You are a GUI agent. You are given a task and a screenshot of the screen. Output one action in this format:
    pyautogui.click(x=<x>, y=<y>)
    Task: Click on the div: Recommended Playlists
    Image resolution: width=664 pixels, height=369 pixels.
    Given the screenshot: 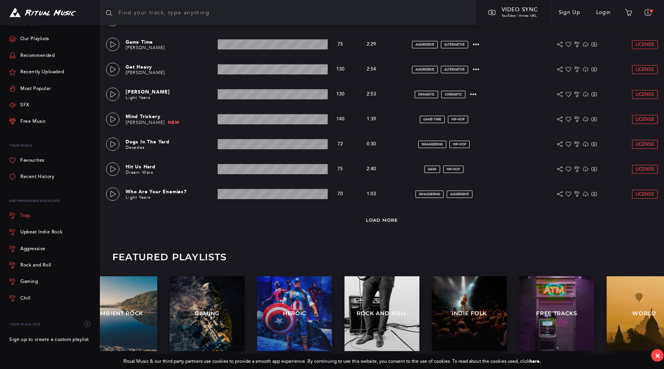 What is the action you would take?
    pyautogui.click(x=51, y=201)
    